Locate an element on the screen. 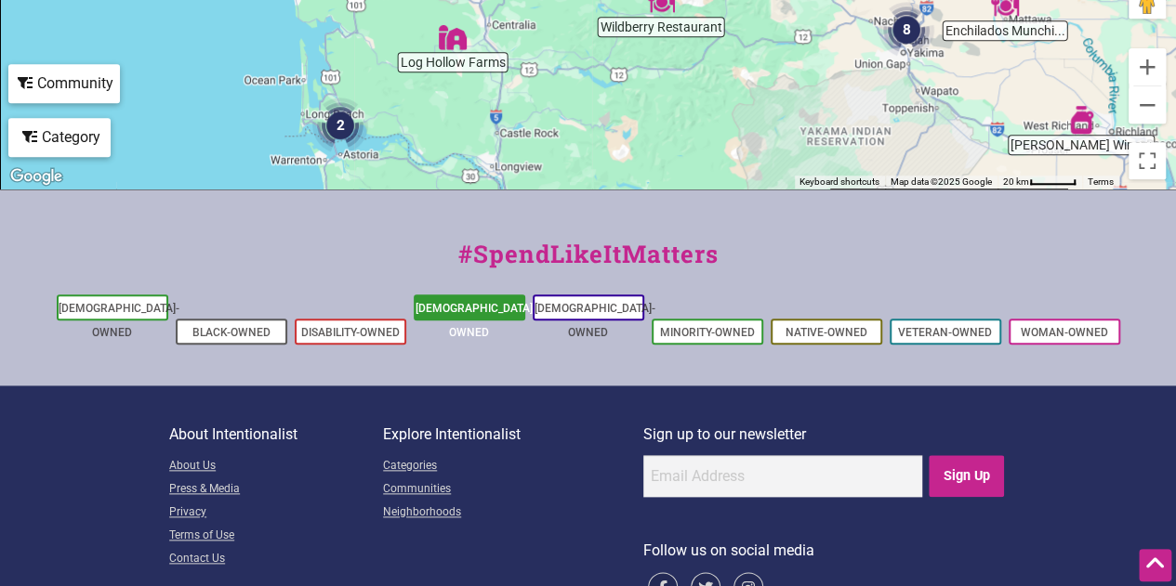  a: Terms (opens in new tab) is located at coordinates (1100, 181).